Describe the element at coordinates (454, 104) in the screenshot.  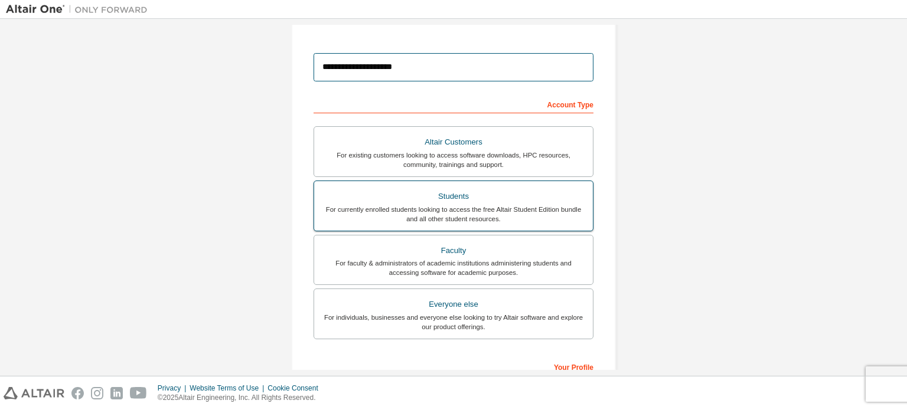
I see `div: Account Type` at that location.